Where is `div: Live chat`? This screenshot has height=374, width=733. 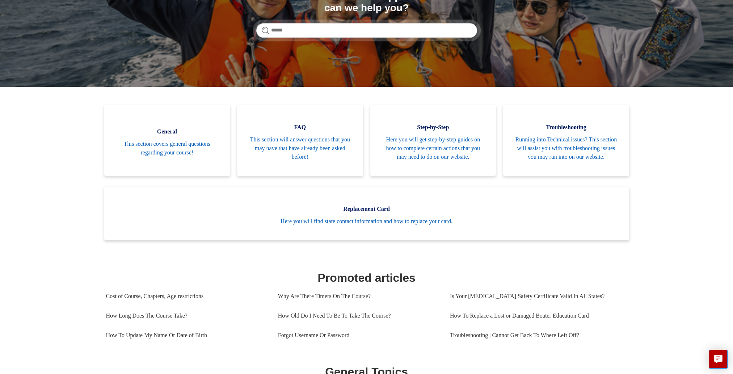
div: Live chat is located at coordinates (719, 360).